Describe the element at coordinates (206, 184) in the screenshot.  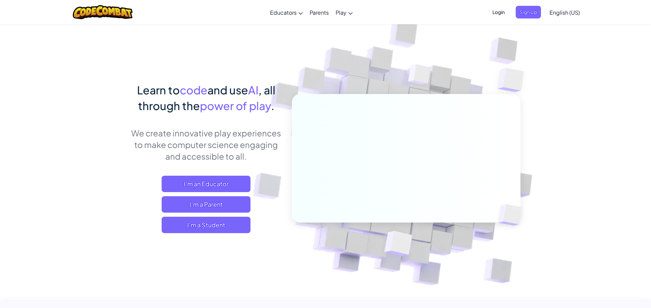
I see `a: I'm an Educator` at that location.